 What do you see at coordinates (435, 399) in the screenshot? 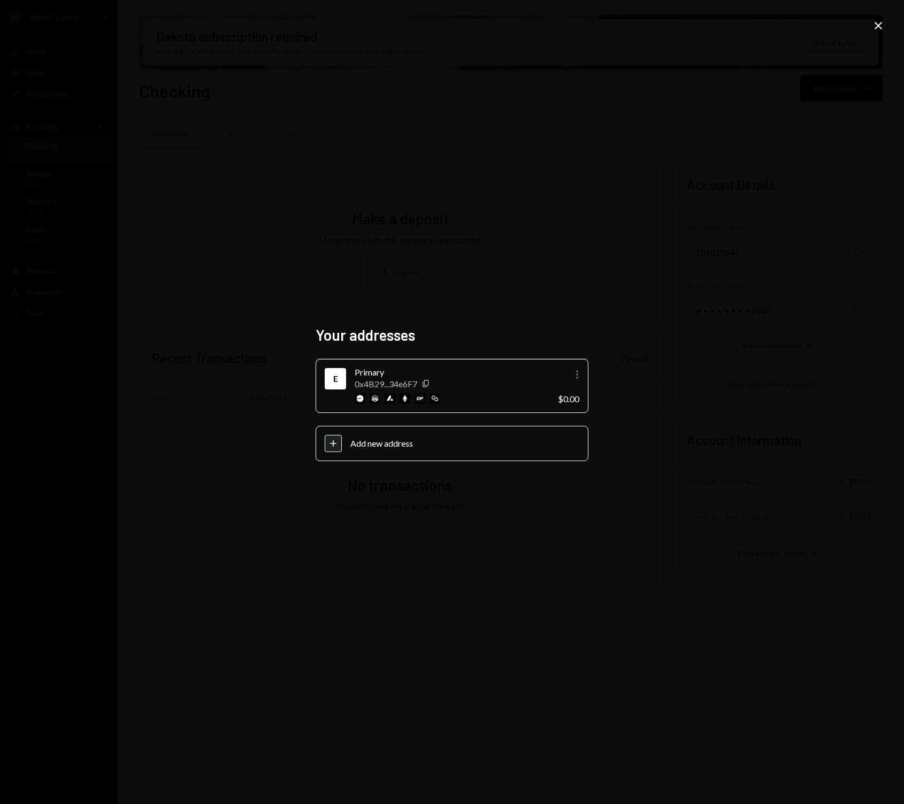
I see `img: polygon-mainnet` at bounding box center [435, 399].